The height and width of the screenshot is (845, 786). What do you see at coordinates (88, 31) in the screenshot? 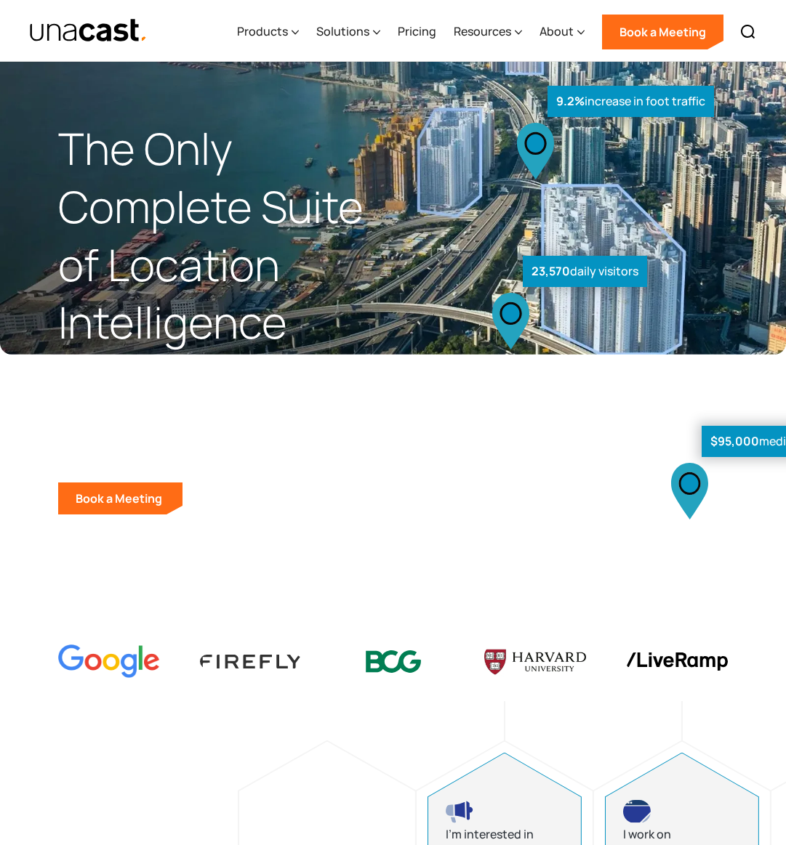
I see `a: home` at bounding box center [88, 31].